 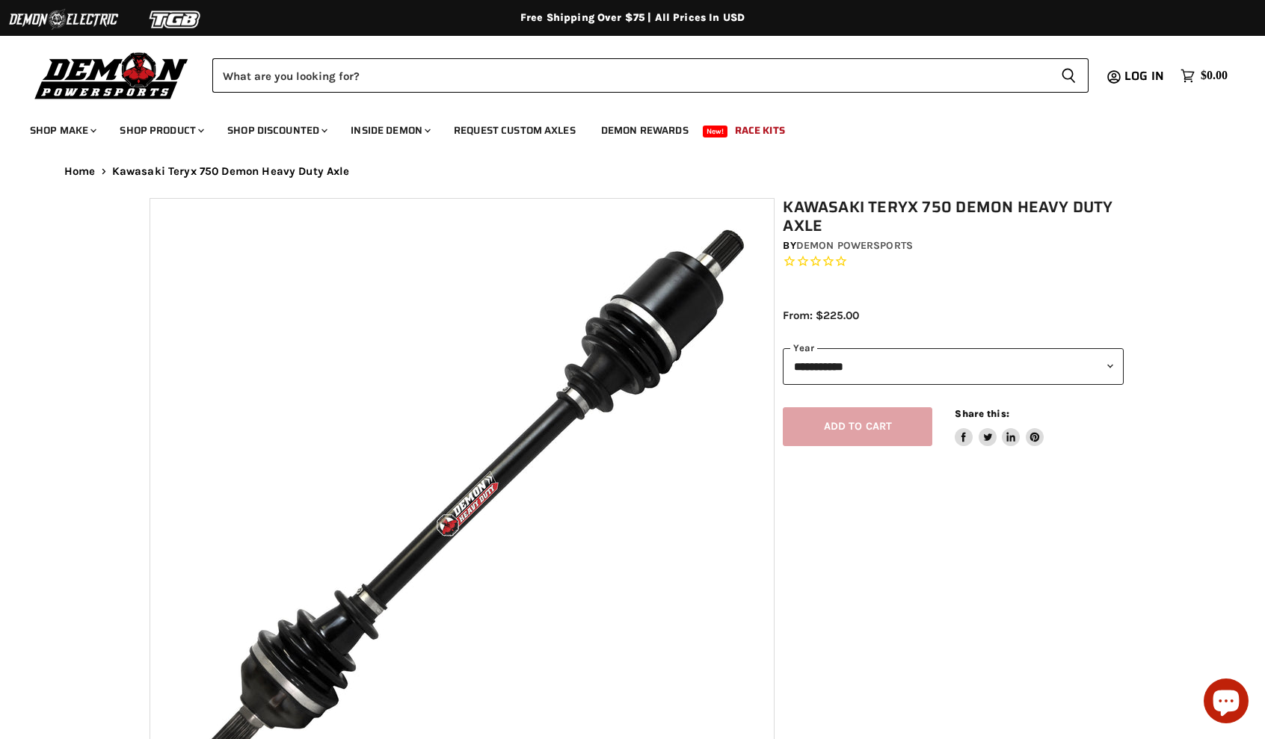 I want to click on inbox-online-store-chat: Shopify online store chat, so click(x=1226, y=703).